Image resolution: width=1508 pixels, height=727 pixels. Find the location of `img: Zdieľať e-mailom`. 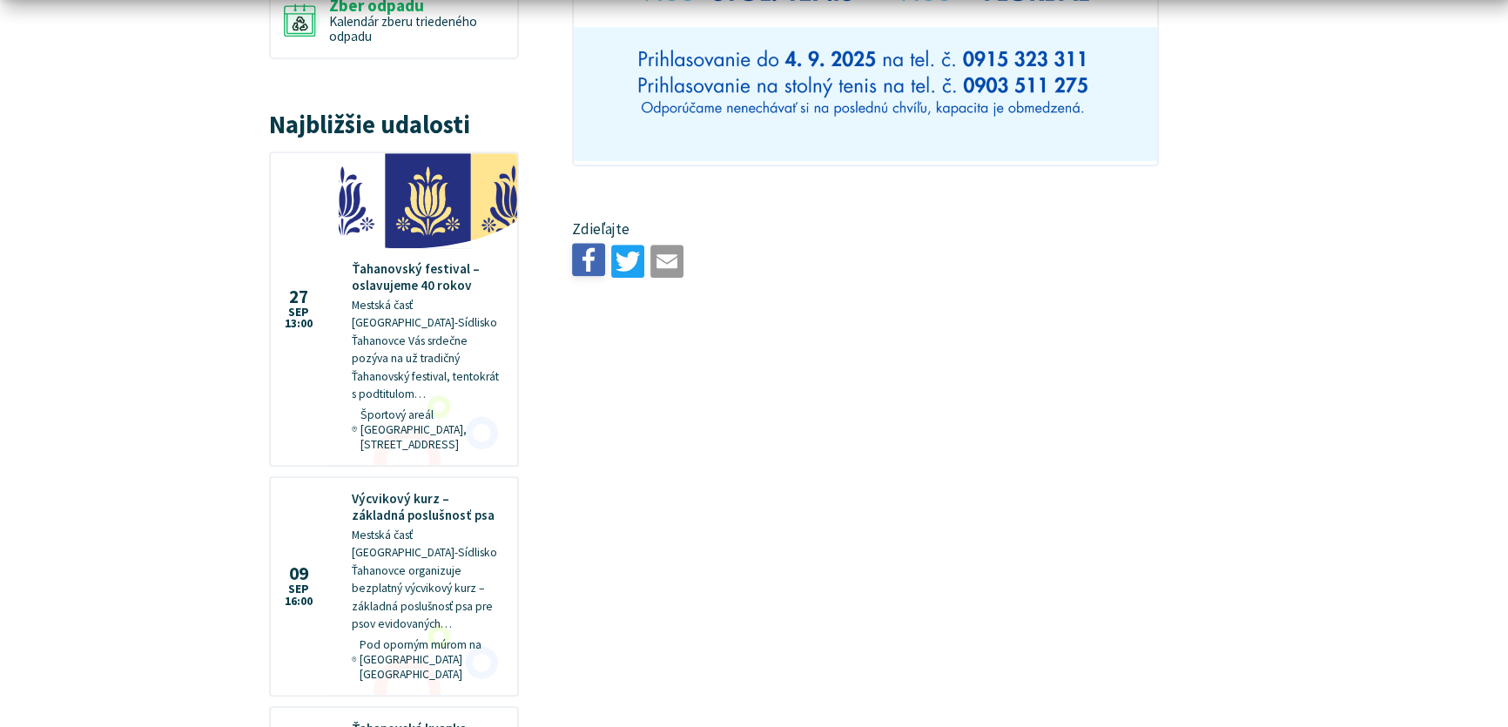

img: Zdieľať e-mailom is located at coordinates (667, 261).